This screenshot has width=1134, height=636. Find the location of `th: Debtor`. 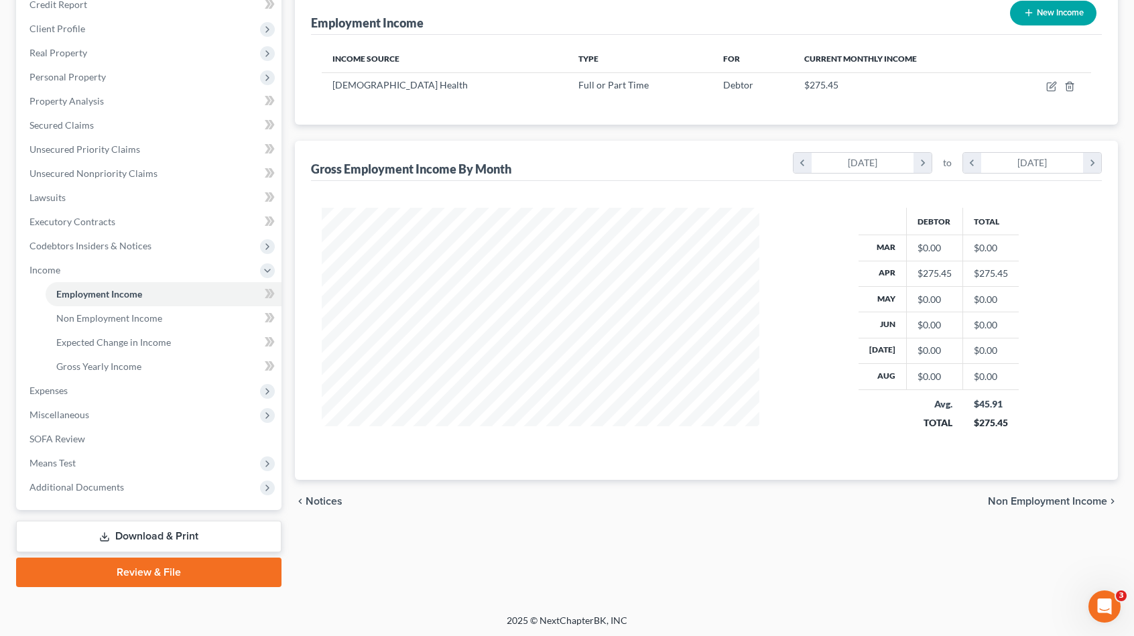

th: Debtor is located at coordinates (935, 221).